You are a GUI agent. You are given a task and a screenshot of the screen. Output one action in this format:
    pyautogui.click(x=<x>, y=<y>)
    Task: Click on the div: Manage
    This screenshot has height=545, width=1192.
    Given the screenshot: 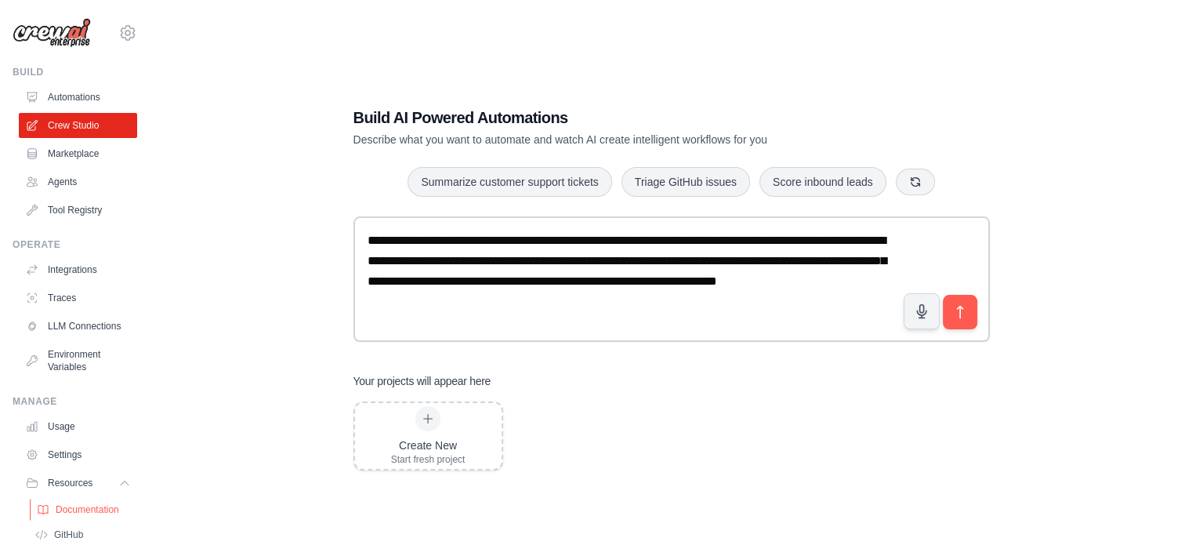 What is the action you would take?
    pyautogui.click(x=74, y=401)
    